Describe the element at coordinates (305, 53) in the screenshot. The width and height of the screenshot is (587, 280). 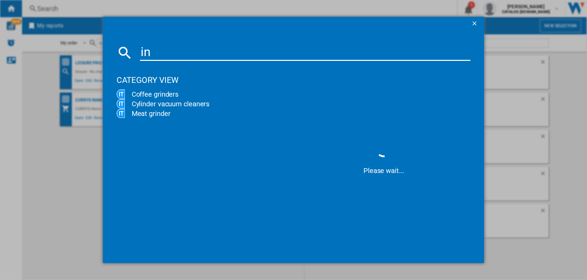
I see `input: Search` at that location.